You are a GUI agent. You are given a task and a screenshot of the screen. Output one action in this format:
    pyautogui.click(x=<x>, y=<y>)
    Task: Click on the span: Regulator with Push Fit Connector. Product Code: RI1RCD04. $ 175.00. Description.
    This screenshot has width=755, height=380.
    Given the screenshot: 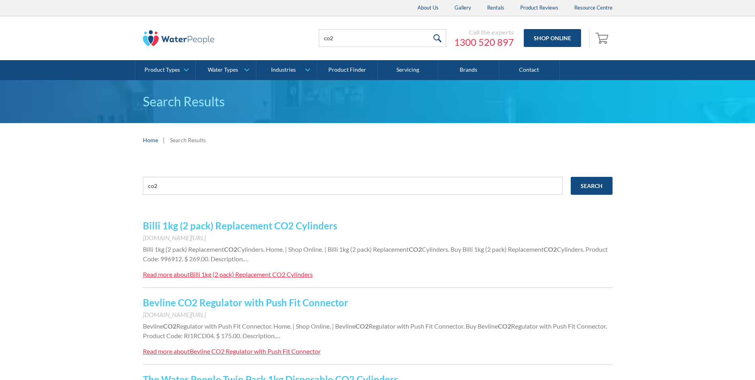 What is the action you would take?
    pyautogui.click(x=375, y=330)
    